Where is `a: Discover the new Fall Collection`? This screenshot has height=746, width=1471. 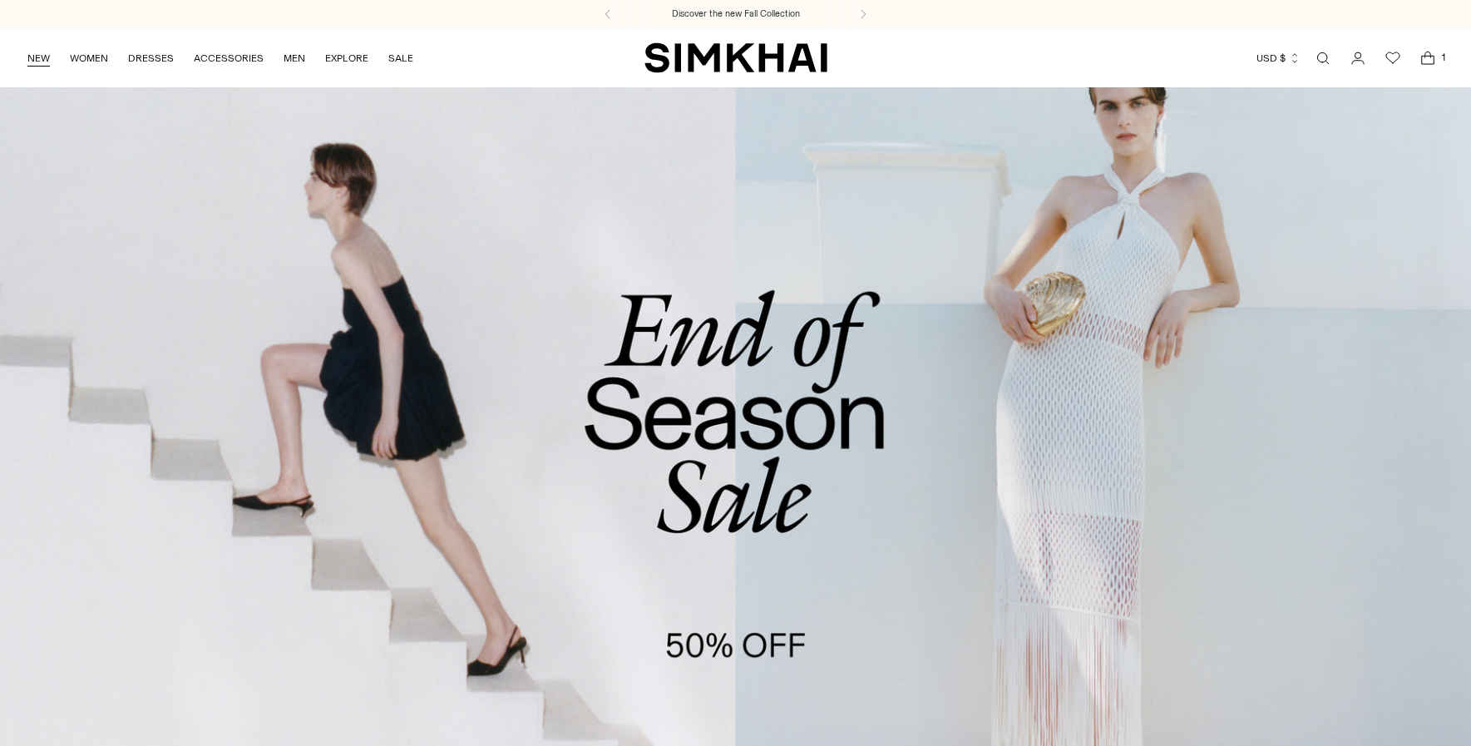
a: Discover the new Fall Collection is located at coordinates (736, 14).